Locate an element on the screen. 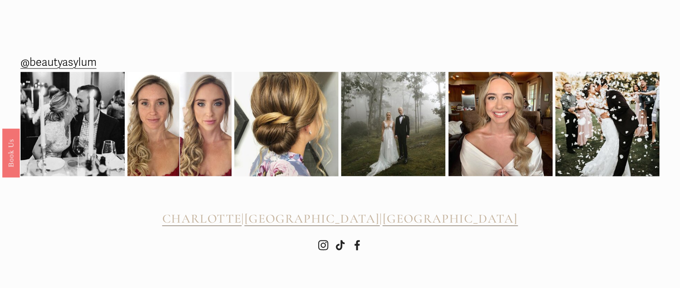  img: Going into the wedding weekend with some bridal inspo for ya! 💫 @beautyasylum_charlotte #beautyas... is located at coordinates (501, 123).